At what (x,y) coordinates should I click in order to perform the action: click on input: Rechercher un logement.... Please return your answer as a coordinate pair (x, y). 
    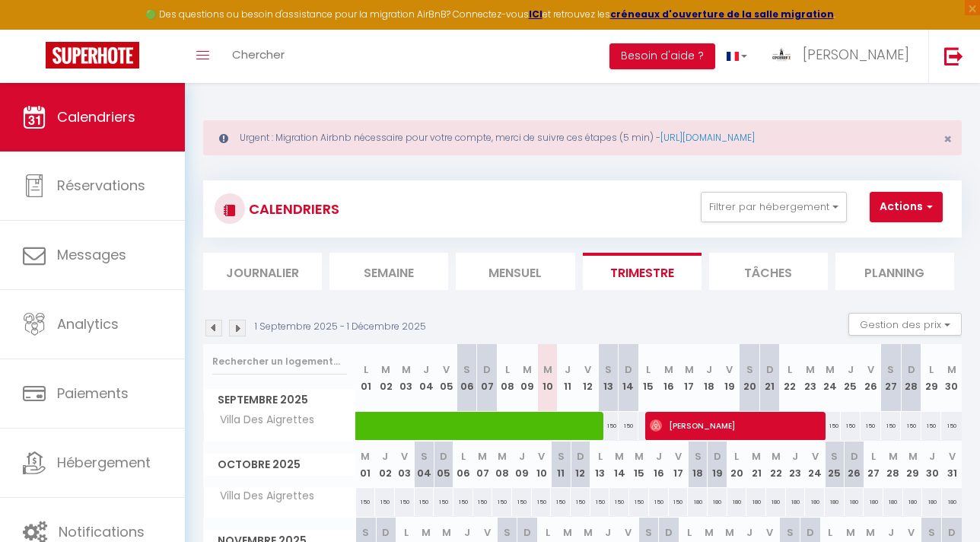
    Looking at the image, I should click on (279, 362).